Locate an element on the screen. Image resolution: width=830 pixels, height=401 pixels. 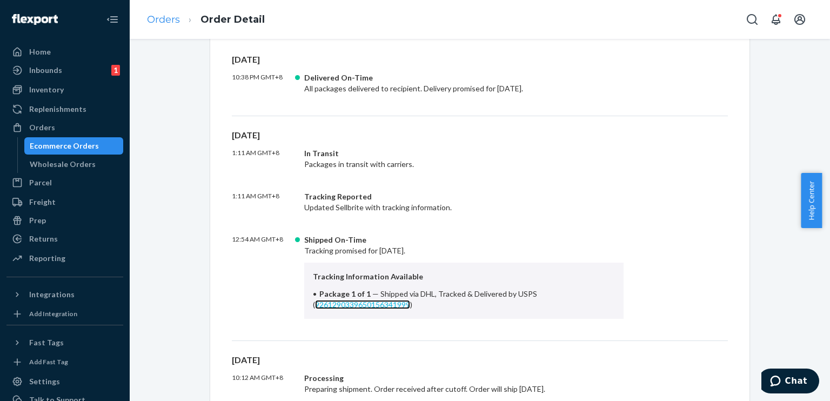
a: Returns is located at coordinates (65, 239).